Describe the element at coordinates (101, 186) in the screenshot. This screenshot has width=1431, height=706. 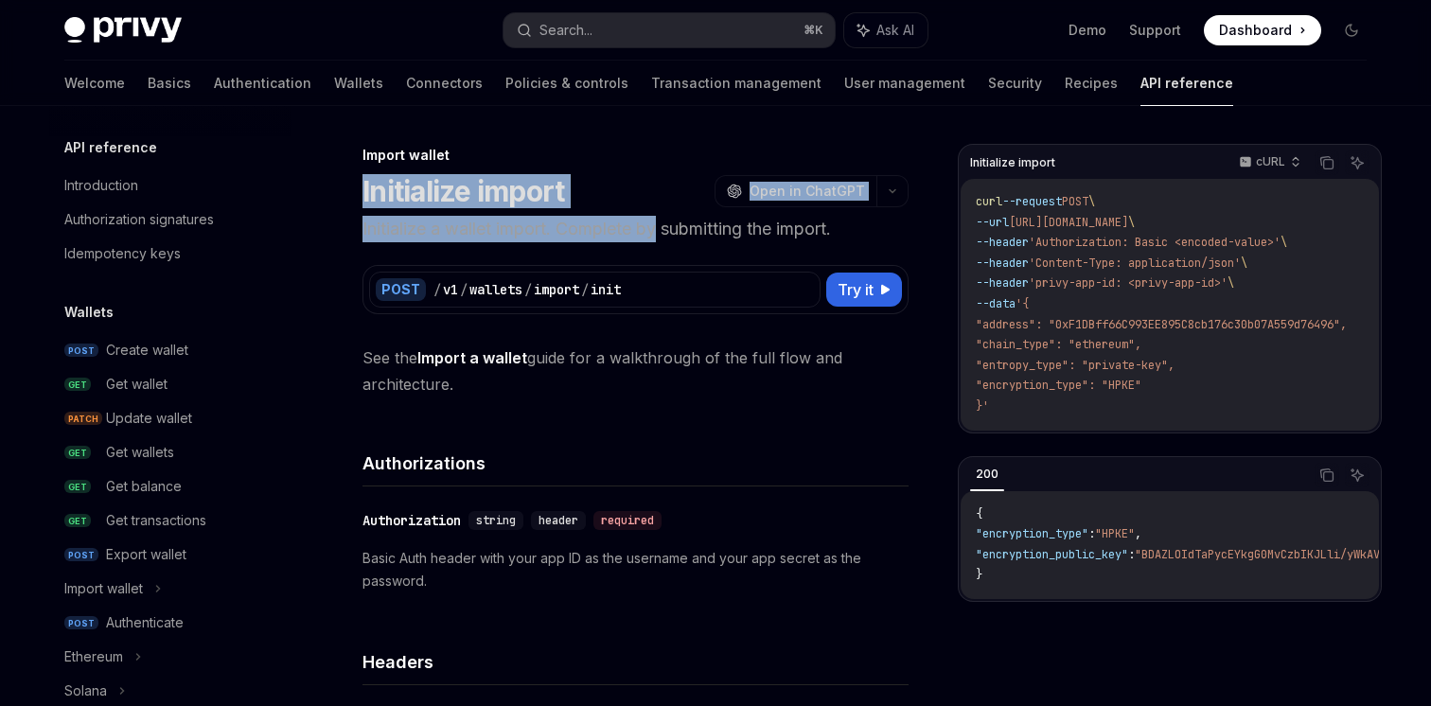
I see `div: Introduction` at that location.